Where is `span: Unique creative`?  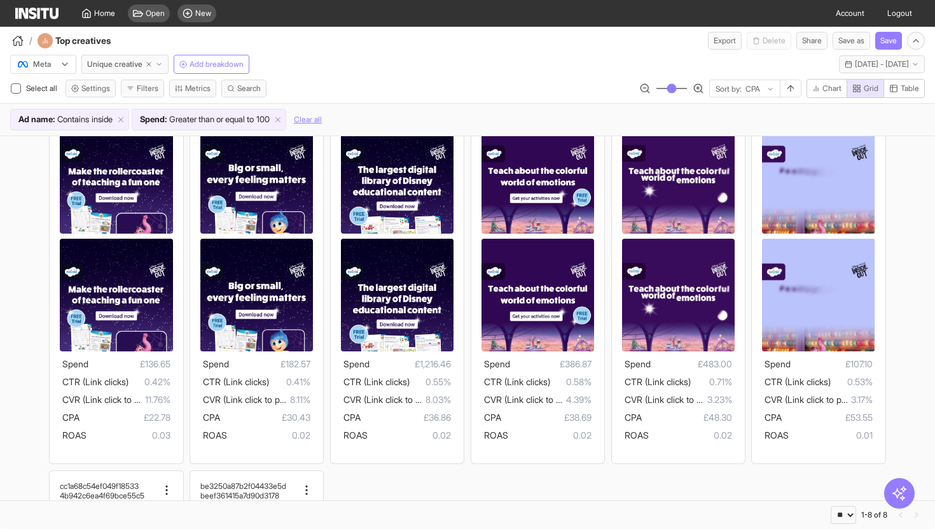 span: Unique creative is located at coordinates (115, 64).